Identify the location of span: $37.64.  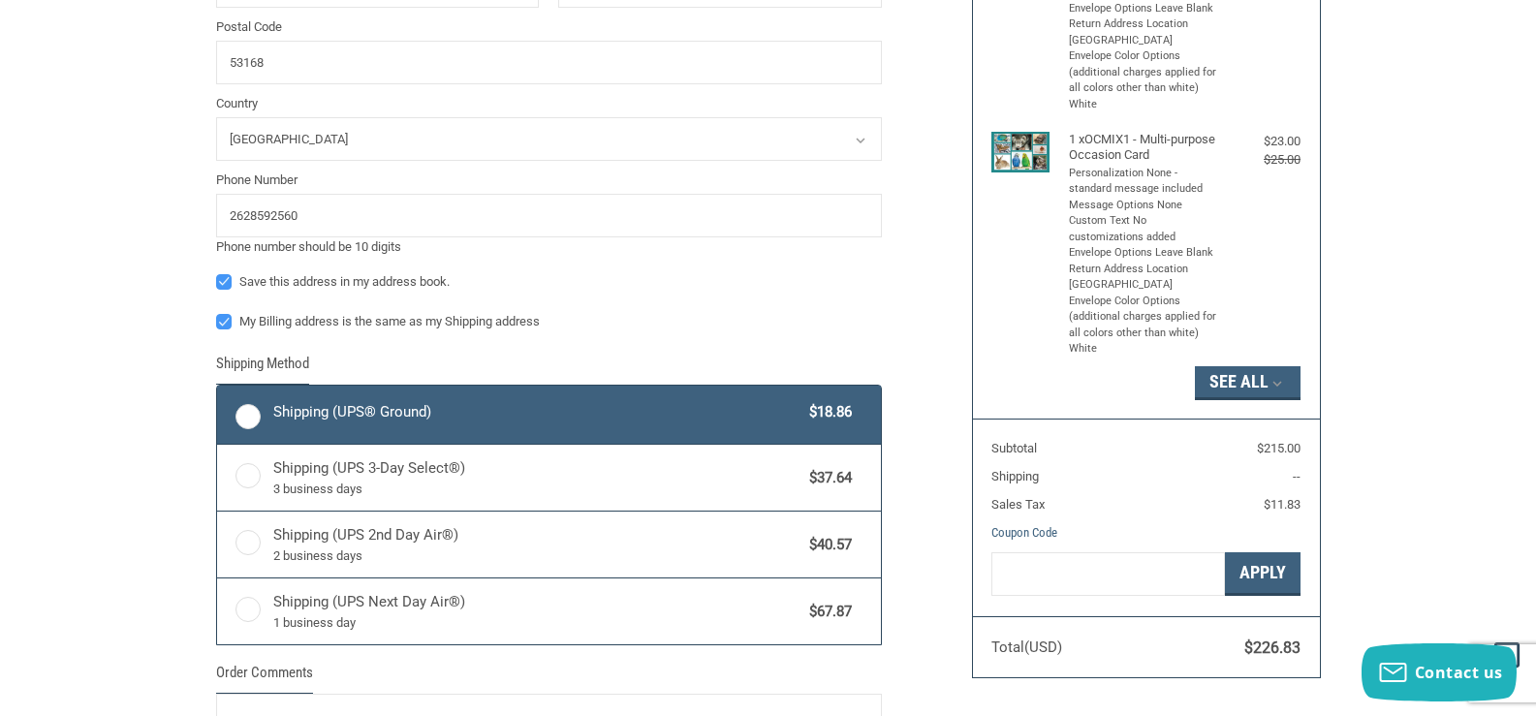
(827, 478).